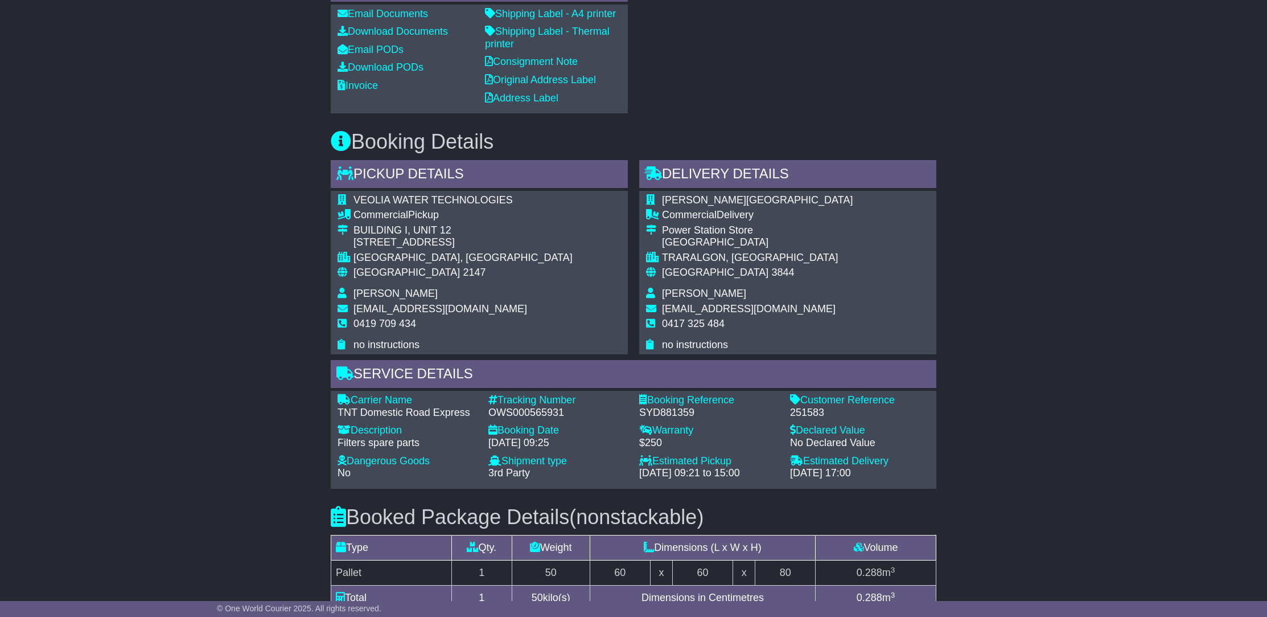 This screenshot has height=617, width=1267. I want to click on span: VEOLIA WATER TECHNOLOGIES, so click(433, 200).